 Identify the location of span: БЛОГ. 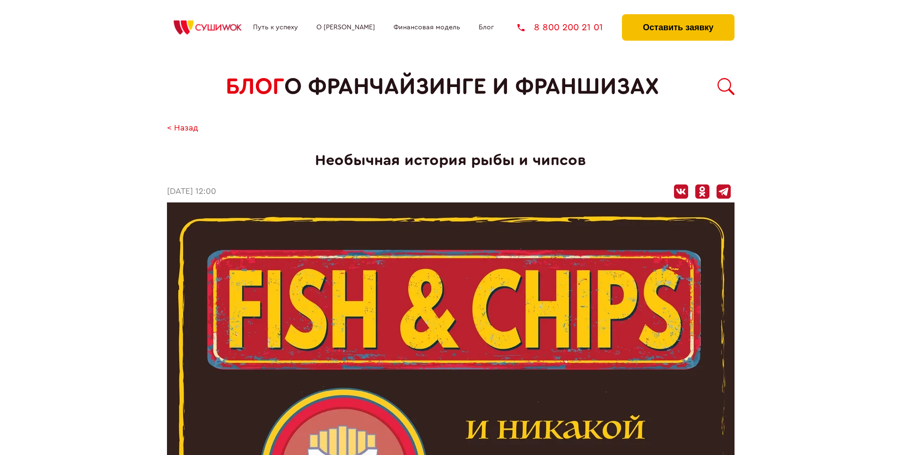
(255, 87).